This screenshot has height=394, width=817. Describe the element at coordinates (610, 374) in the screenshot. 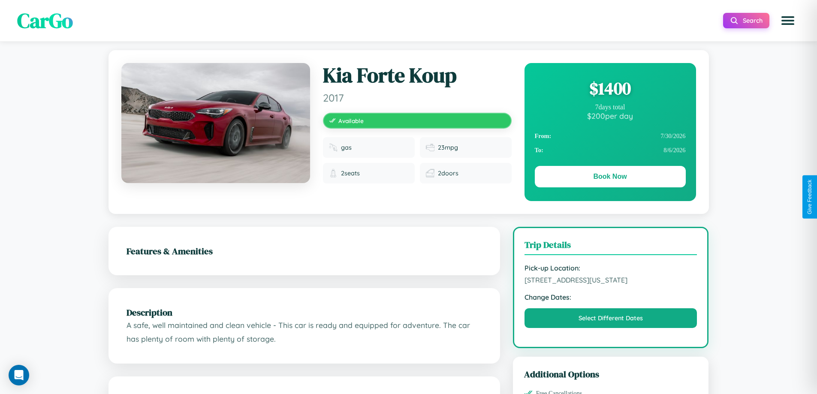

I see `h3: Additional Options` at that location.